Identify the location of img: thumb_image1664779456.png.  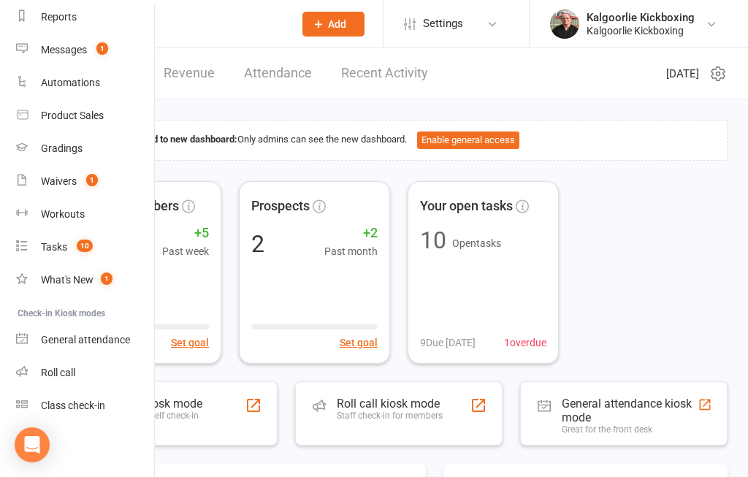
(565, 24).